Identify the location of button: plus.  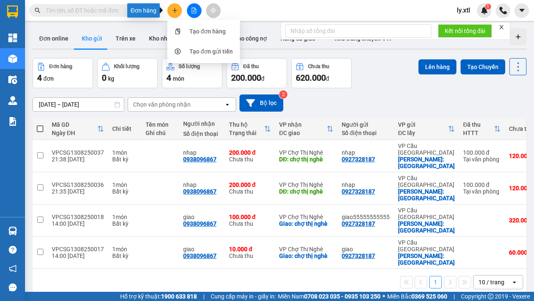
(175, 10).